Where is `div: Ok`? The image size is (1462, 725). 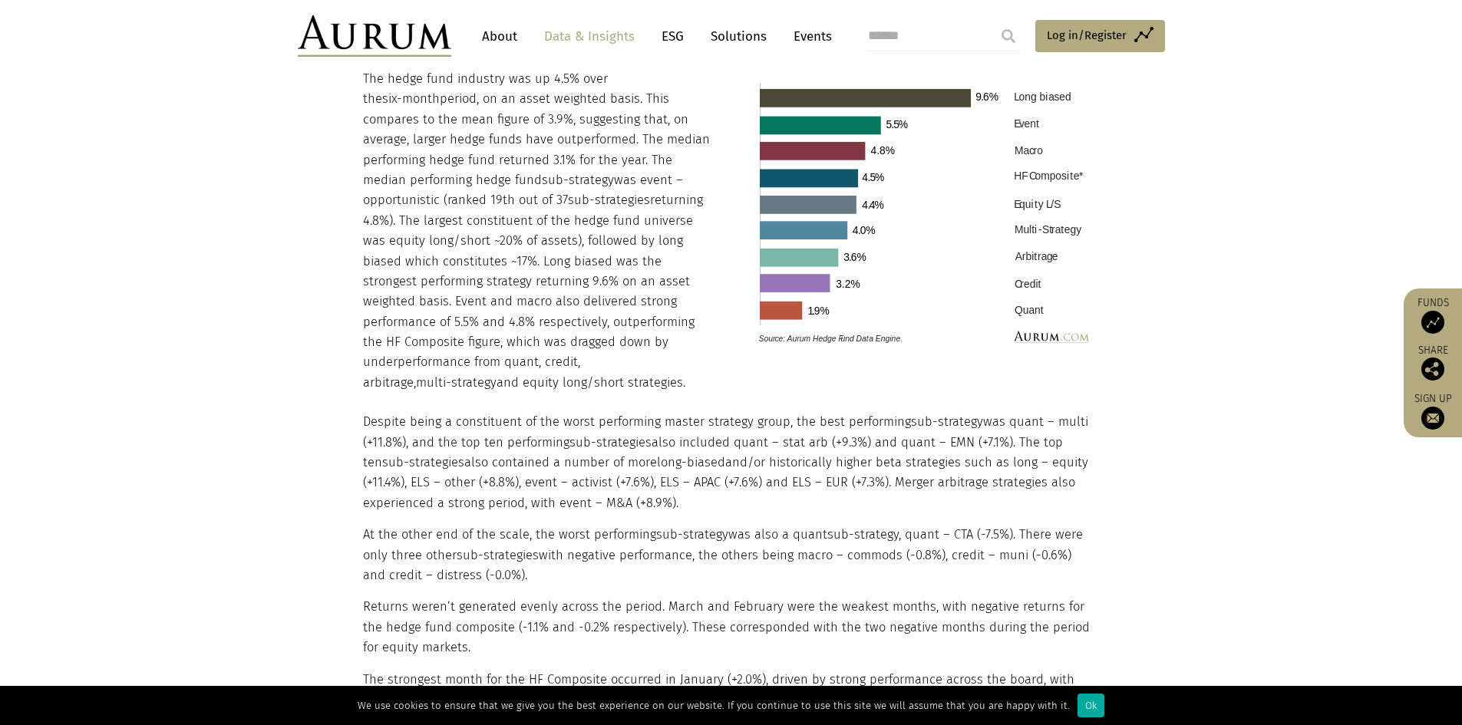
div: Ok is located at coordinates (1091, 705).